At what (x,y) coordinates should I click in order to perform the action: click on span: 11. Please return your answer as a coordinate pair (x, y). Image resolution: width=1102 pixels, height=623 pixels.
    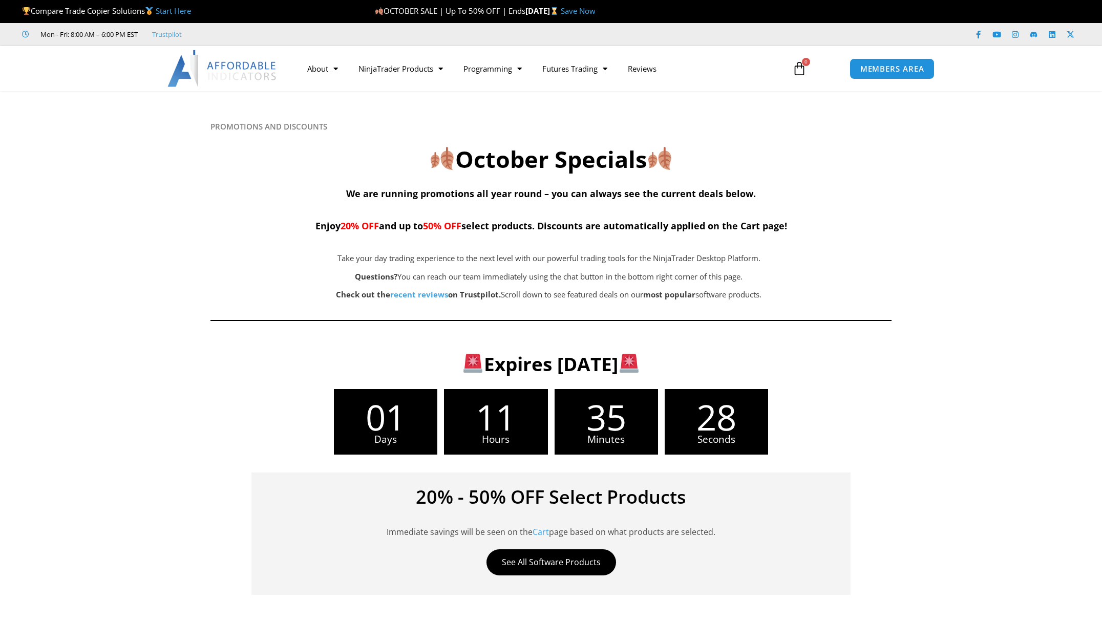
    Looking at the image, I should click on (496, 417).